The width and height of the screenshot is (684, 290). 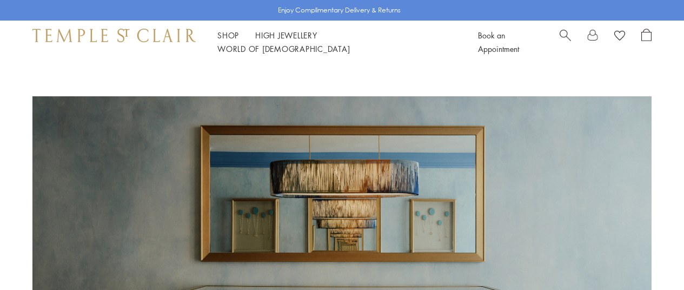 I want to click on a: High JewelleryHigh Jewellery, so click(x=286, y=35).